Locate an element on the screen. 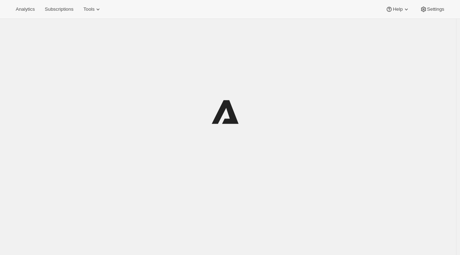 The height and width of the screenshot is (255, 460). button: Subscriptions is located at coordinates (59, 9).